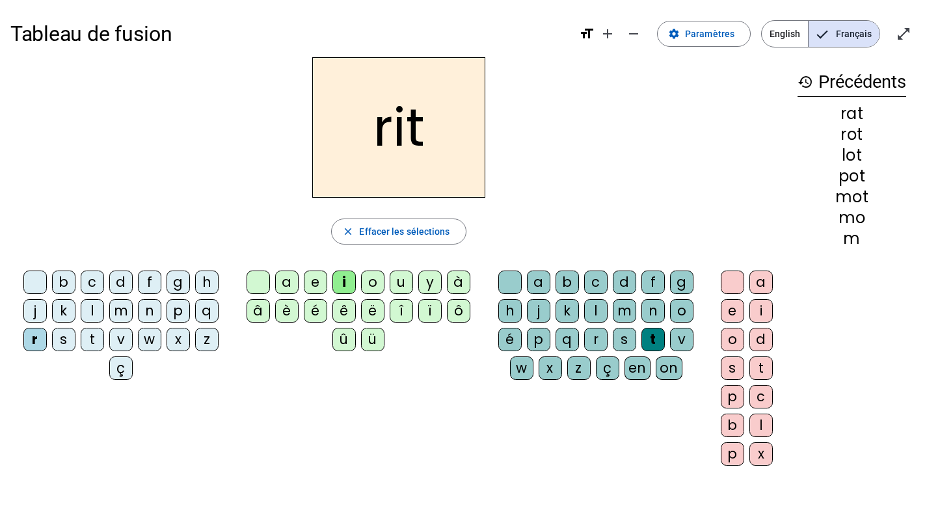 The height and width of the screenshot is (506, 927). What do you see at coordinates (851, 218) in the screenshot?
I see `div: mo` at bounding box center [851, 218].